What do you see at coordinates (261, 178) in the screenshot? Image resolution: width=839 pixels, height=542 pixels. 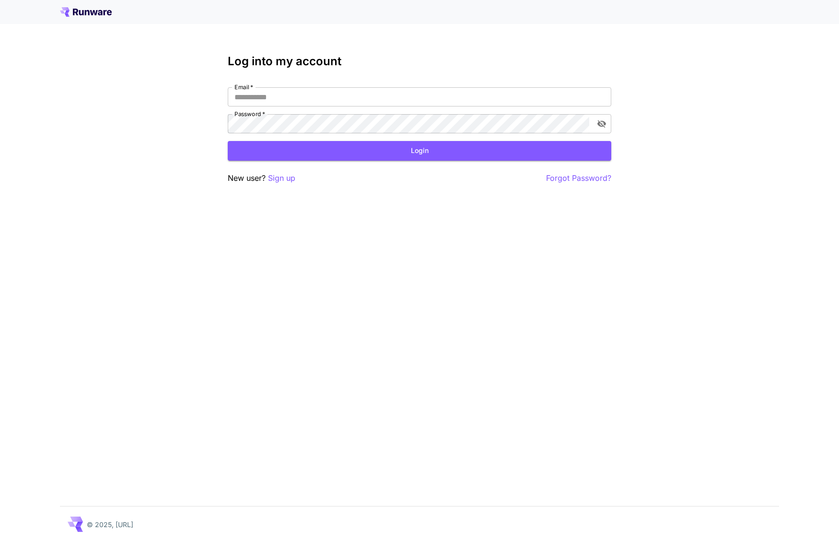 I see `p: New user?` at bounding box center [261, 178].